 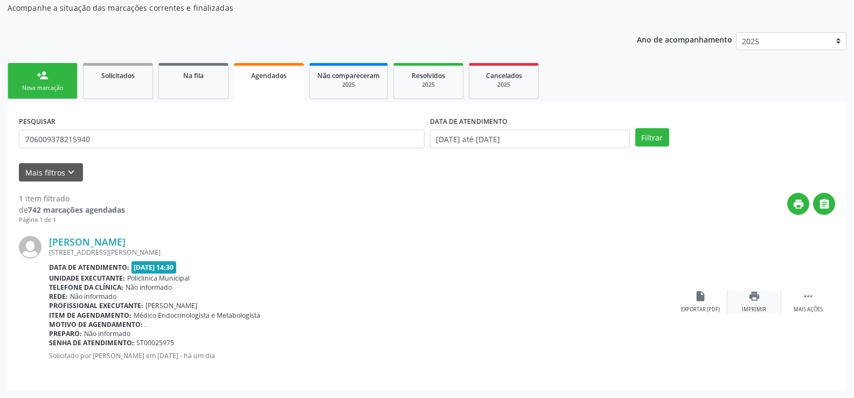 I want to click on b: Data de atendimento:, so click(x=89, y=267).